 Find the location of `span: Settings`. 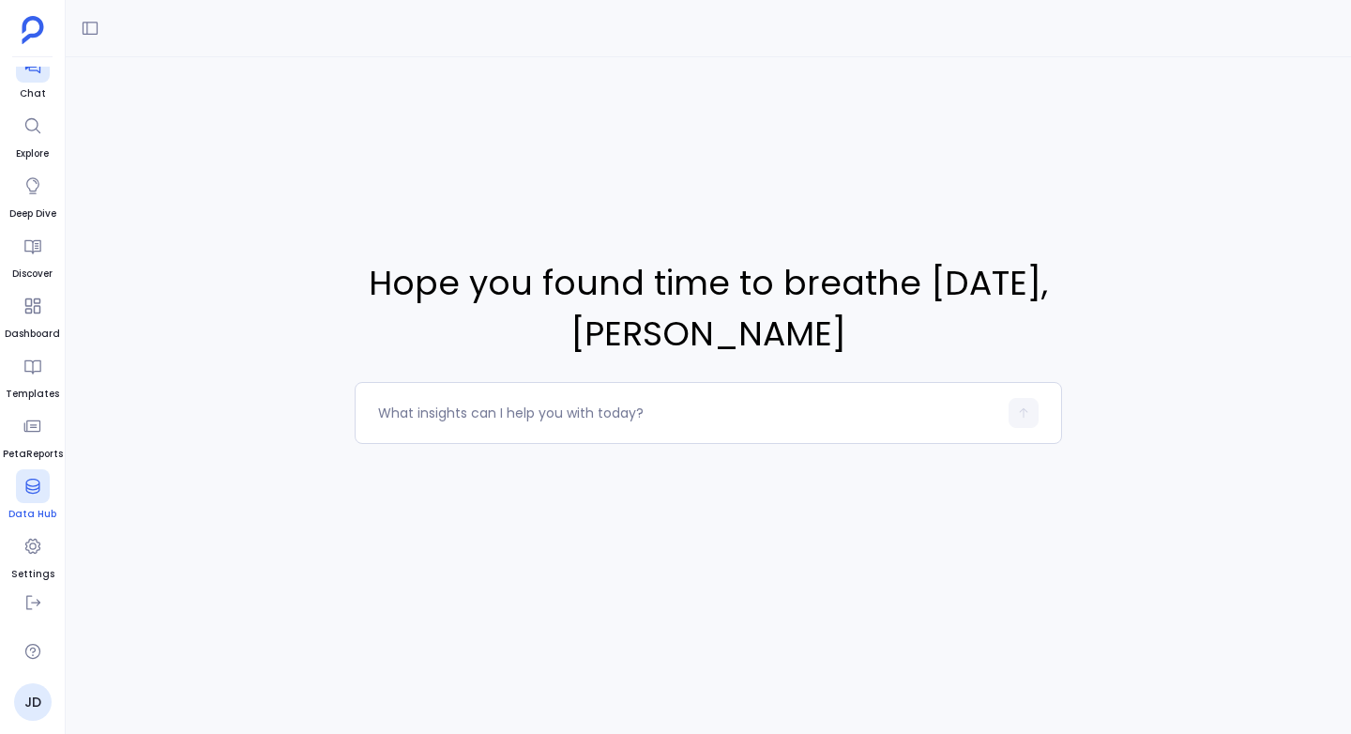

span: Settings is located at coordinates (33, 574).